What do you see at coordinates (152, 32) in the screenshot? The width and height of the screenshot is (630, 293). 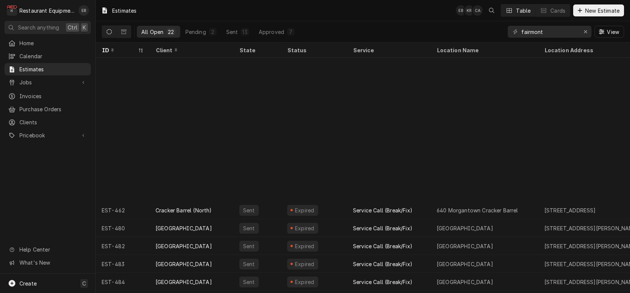 I see `div: All Open` at bounding box center [152, 32].